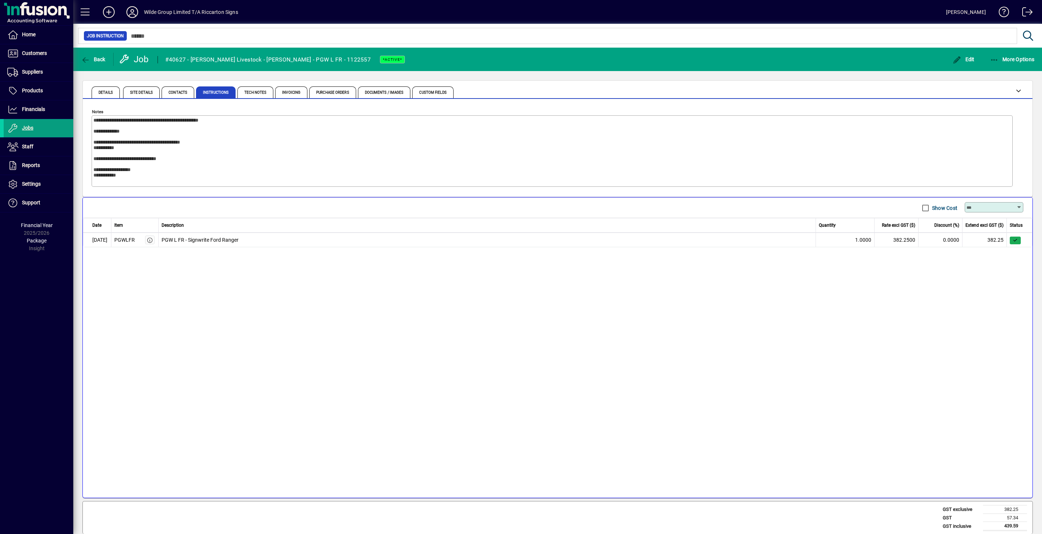 This screenshot has height=534, width=1042. I want to click on button: More Options, so click(1013, 59).